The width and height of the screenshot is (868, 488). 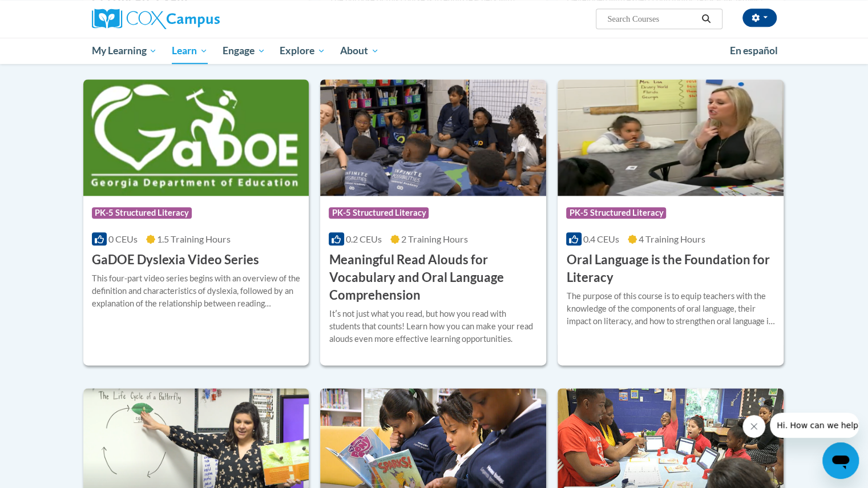 I want to click on button: Account Settings, so click(x=760, y=18).